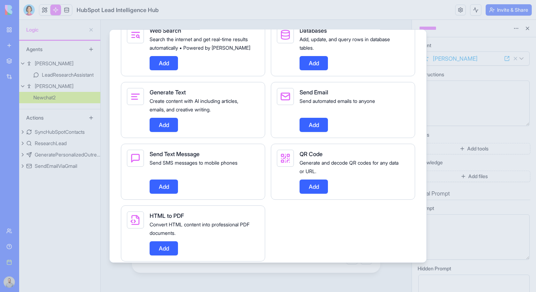  I want to click on span: Send Text Message, so click(175, 154).